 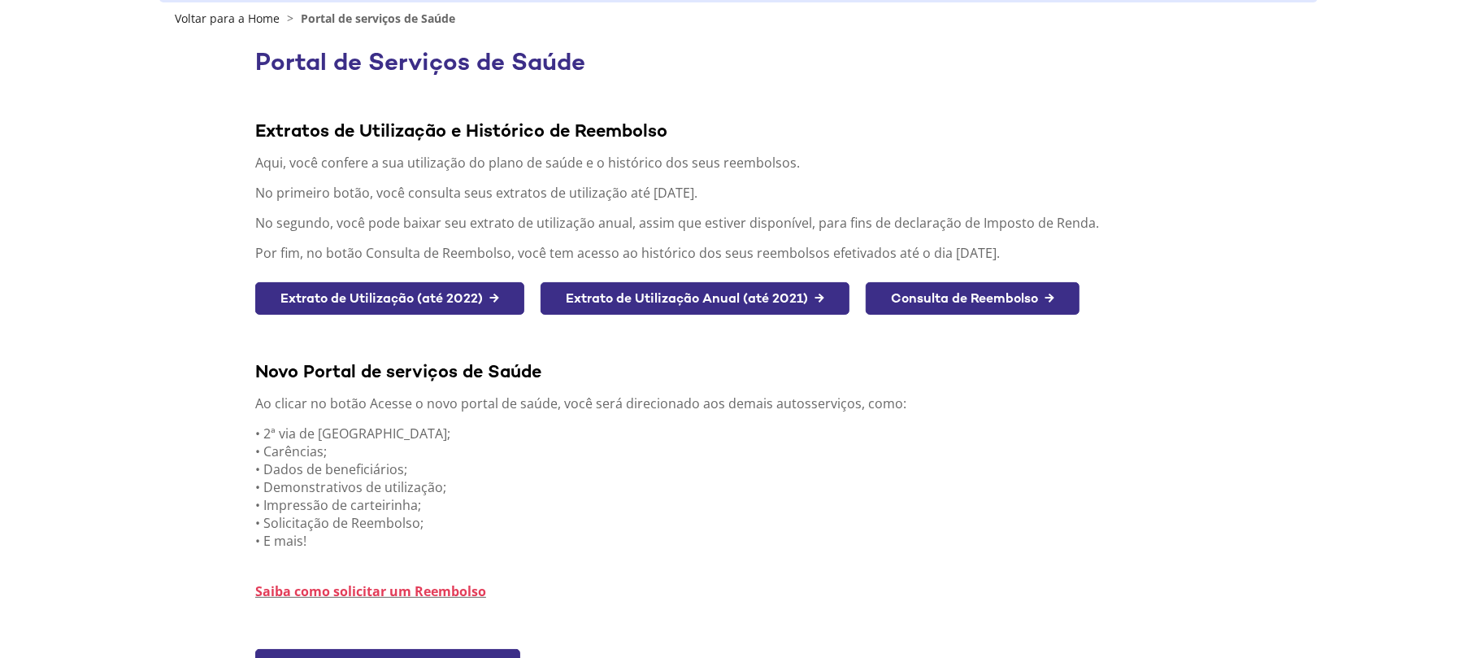 What do you see at coordinates (738, 253) in the screenshot?
I see `p: Por fim, no botão Consulta de Reembolso, você tem acesso ao histórico dos seus reembolsos efetiva...` at bounding box center [738, 253].